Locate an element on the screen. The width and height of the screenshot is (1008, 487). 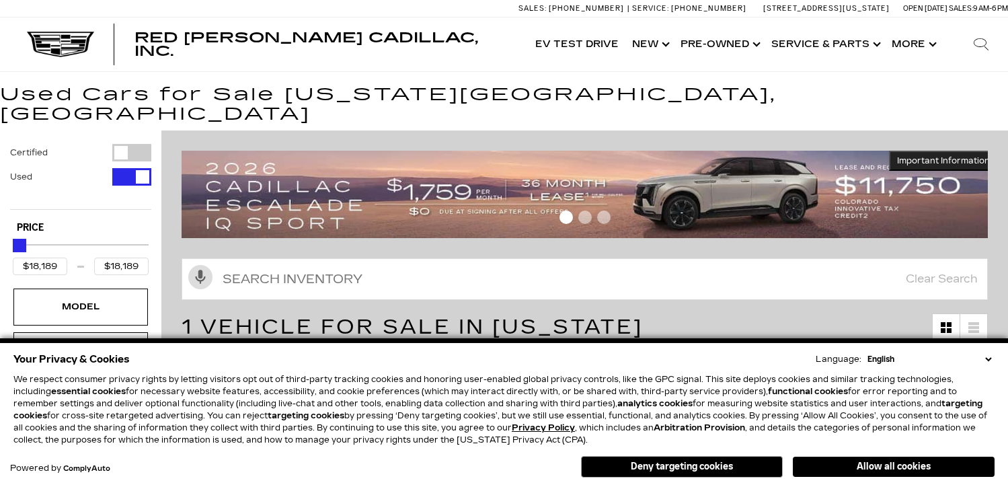
select: Language Select is located at coordinates (929, 359).